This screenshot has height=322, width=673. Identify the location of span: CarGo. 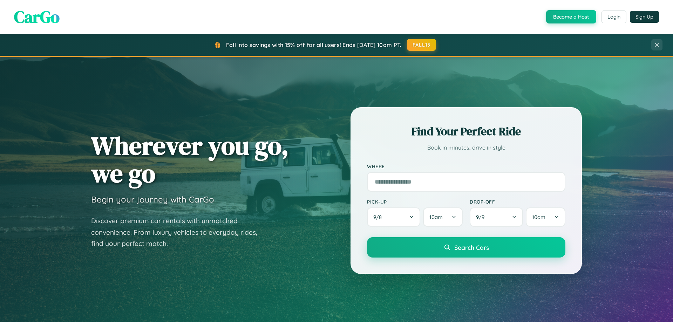
(37, 17).